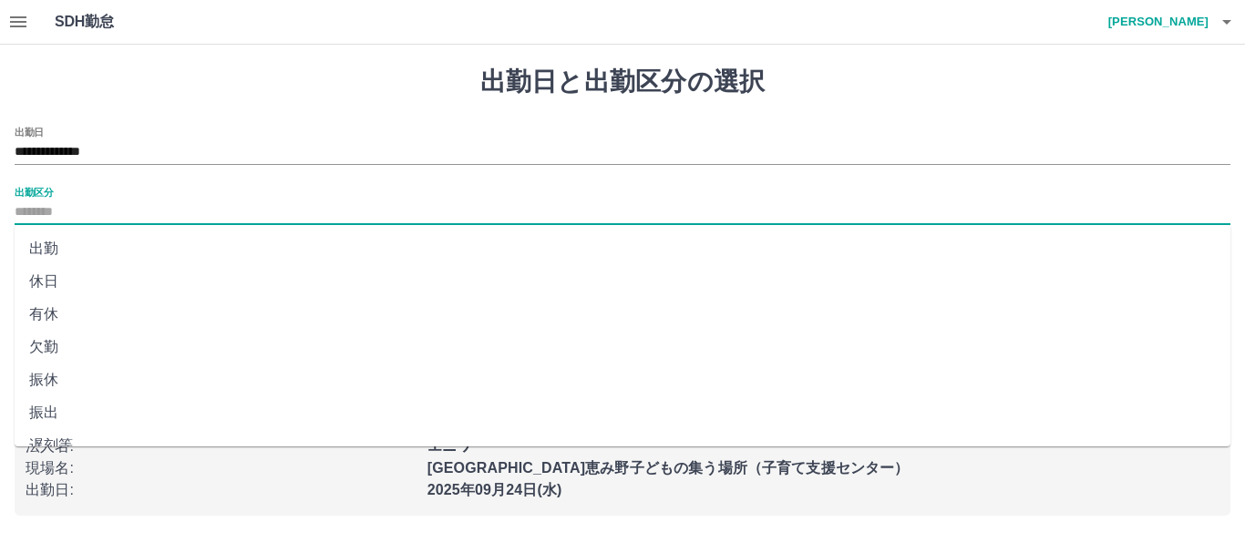  What do you see at coordinates (34, 191) in the screenshot?
I see `label: 出勤区分` at bounding box center [34, 191].